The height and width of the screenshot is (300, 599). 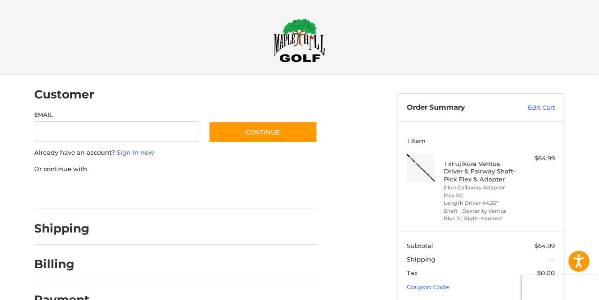 I want to click on img: Maple Hill Golf, so click(x=299, y=40).